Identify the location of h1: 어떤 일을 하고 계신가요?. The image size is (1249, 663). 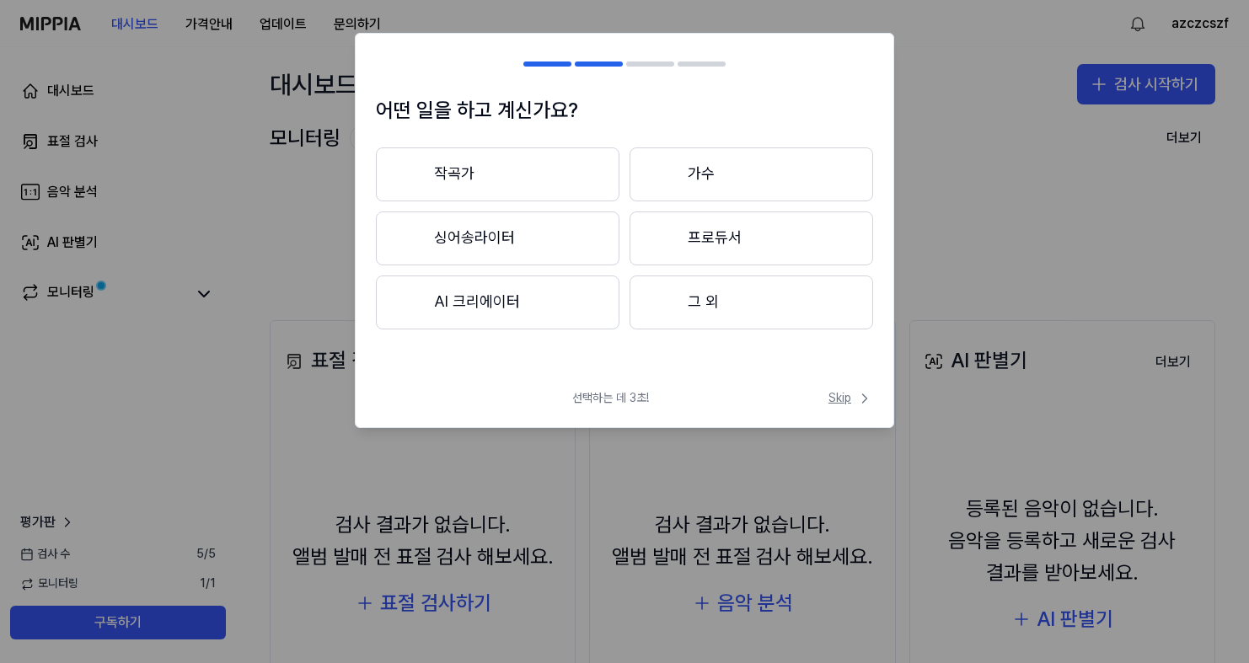
(624, 110).